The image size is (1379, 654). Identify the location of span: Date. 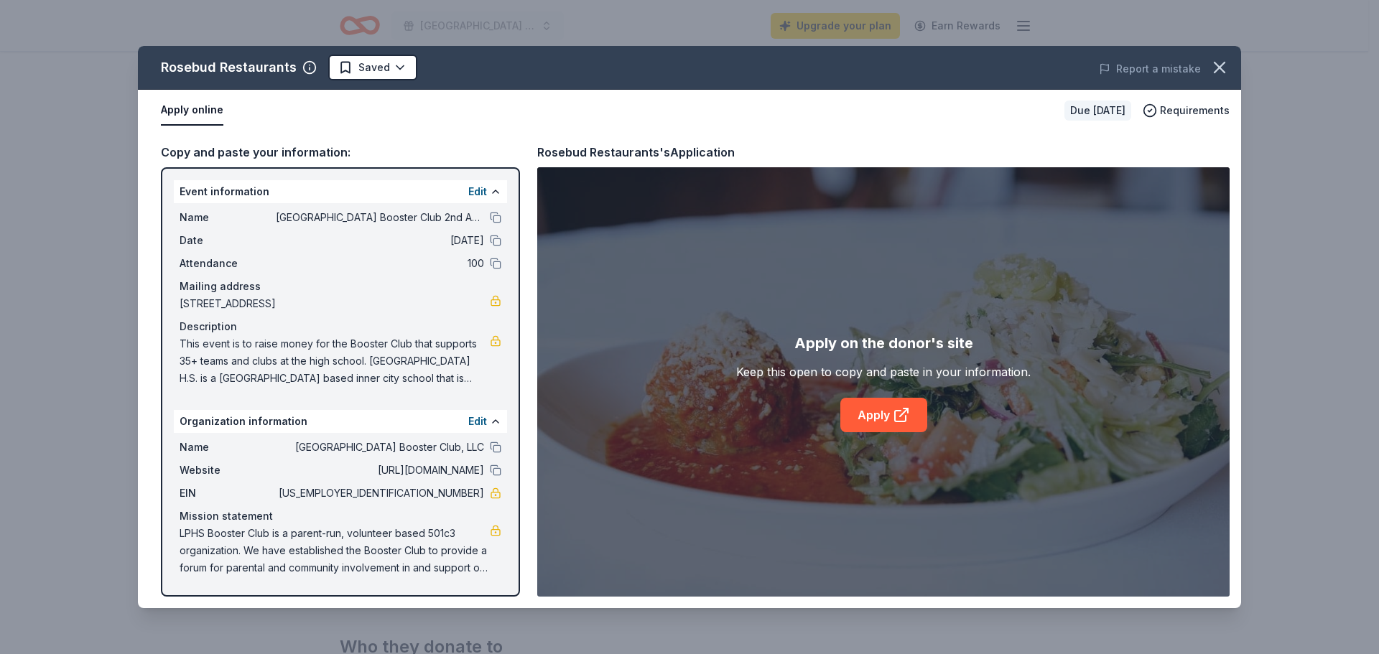
(228, 241).